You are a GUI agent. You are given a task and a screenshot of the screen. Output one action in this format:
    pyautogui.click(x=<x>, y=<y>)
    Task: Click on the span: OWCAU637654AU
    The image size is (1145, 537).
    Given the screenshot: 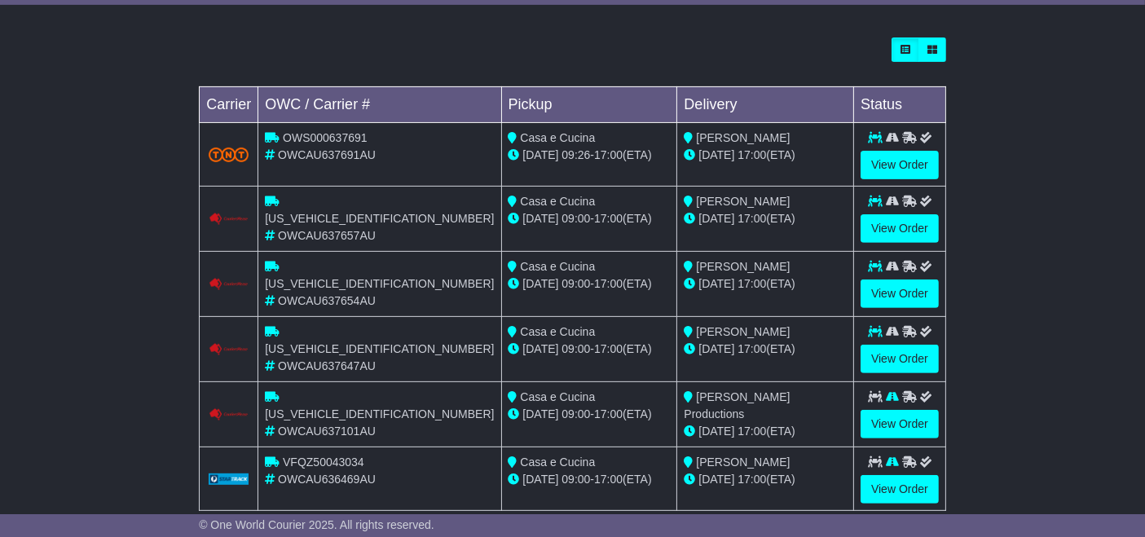 What is the action you would take?
    pyautogui.click(x=327, y=301)
    